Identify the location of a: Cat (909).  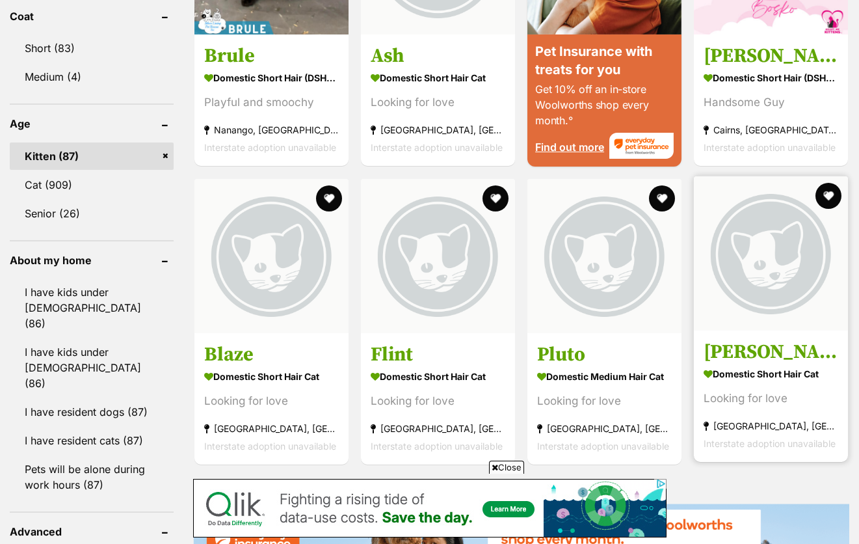
(92, 185).